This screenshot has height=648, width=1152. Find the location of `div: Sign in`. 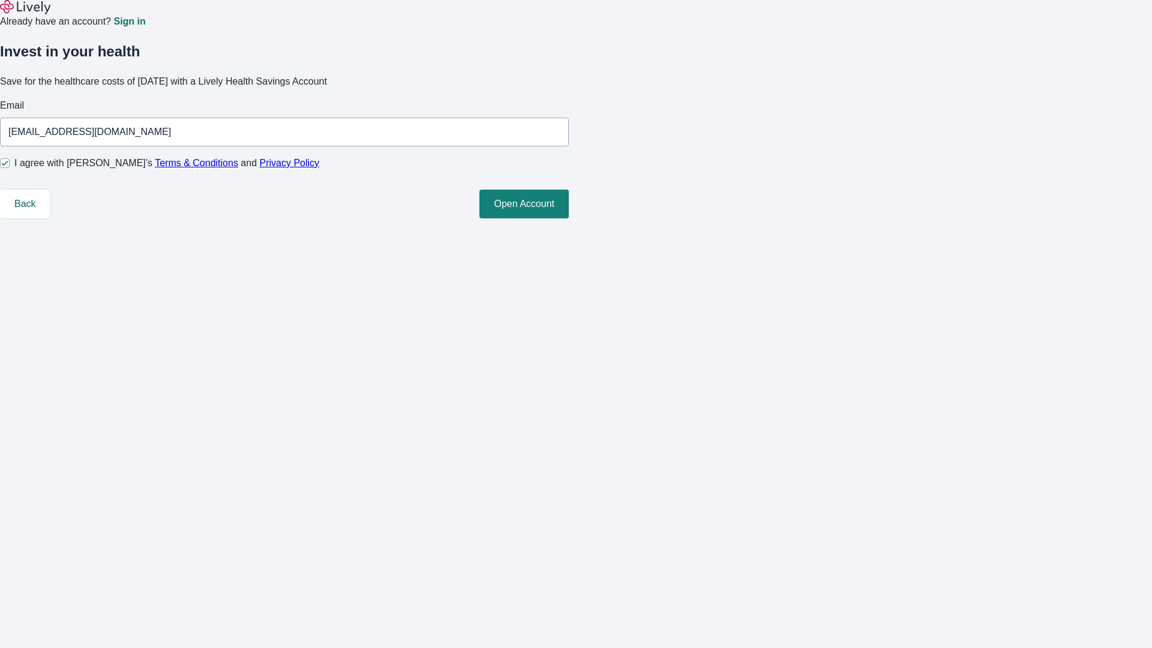

div: Sign in is located at coordinates (129, 22).